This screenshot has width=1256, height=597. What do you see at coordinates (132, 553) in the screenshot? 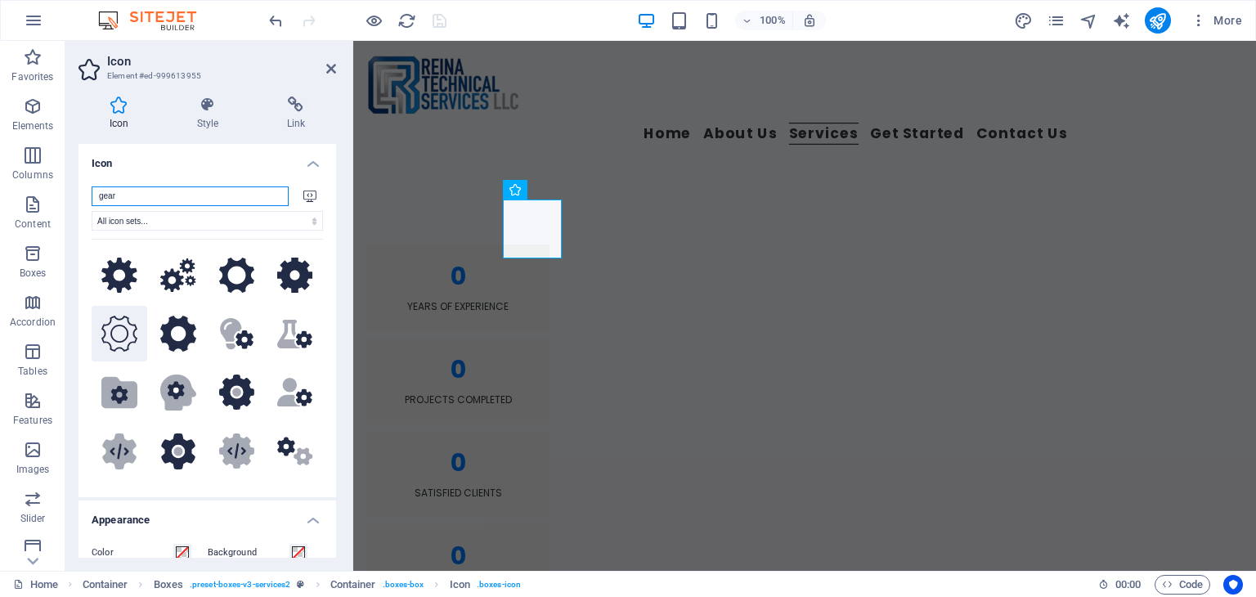
I see `label: Color` at bounding box center [132, 553].